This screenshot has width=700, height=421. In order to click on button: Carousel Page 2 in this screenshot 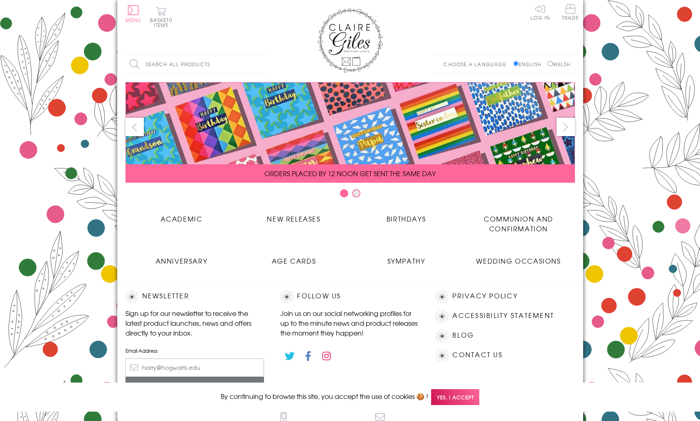, I will do `click(357, 193)`.